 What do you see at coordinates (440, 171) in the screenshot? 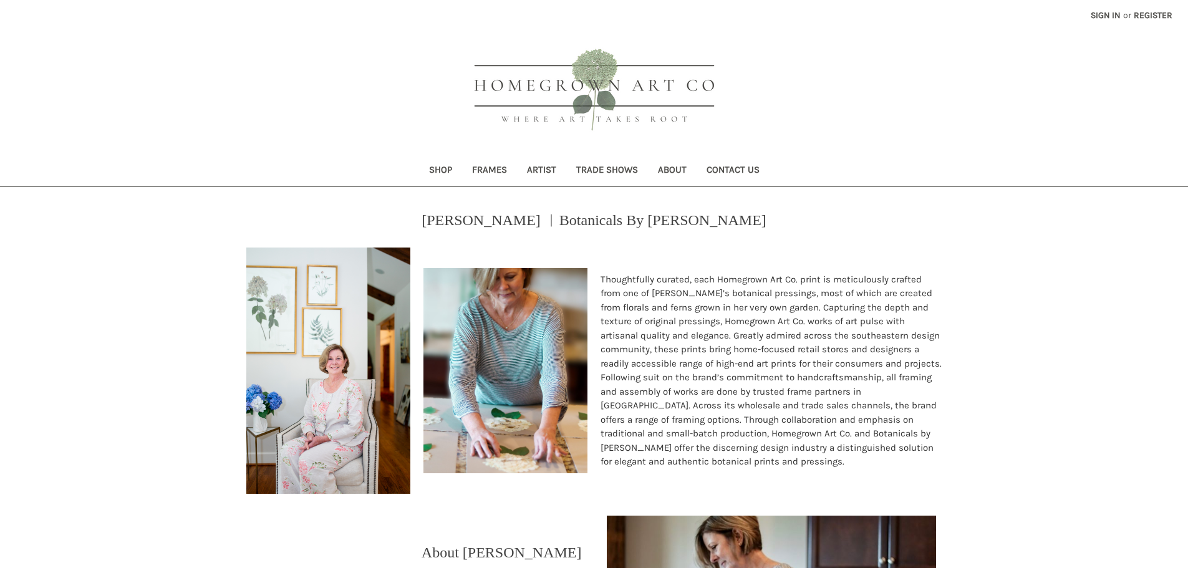
I see `a: Shop` at bounding box center [440, 171].